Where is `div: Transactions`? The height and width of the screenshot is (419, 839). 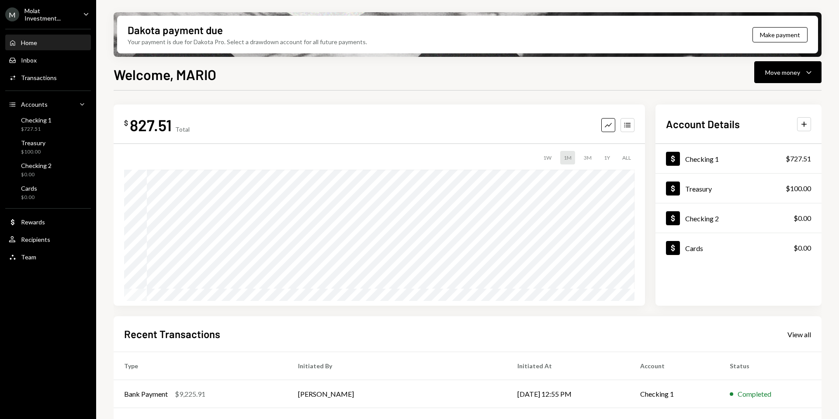
div: Transactions is located at coordinates (39, 77).